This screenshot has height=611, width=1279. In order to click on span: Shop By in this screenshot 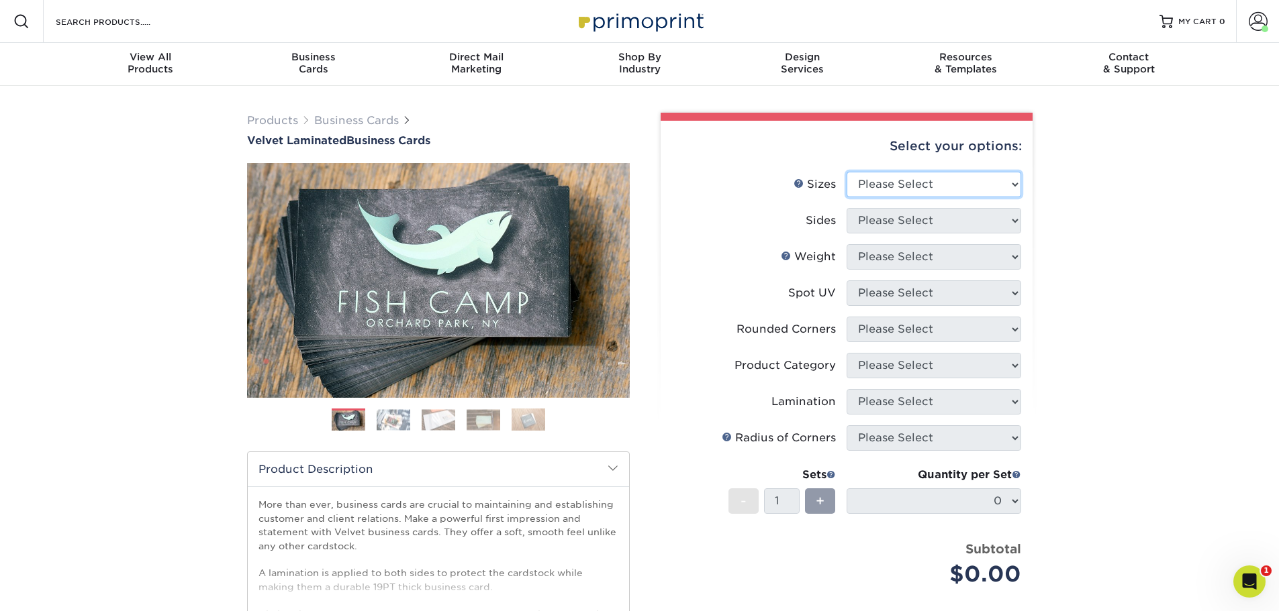, I will do `click(639, 57)`.